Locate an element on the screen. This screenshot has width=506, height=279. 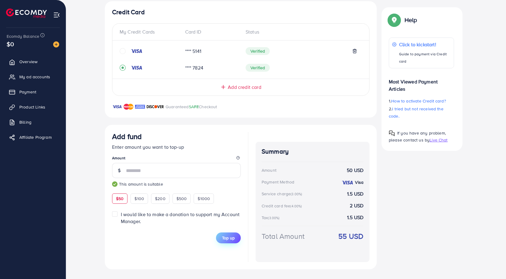
span: How to activate Credit card? is located at coordinates (418, 101).